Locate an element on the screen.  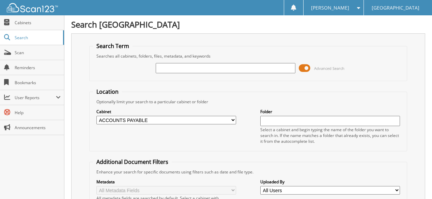
img: scan123-logo-white.svg is located at coordinates (32, 8).